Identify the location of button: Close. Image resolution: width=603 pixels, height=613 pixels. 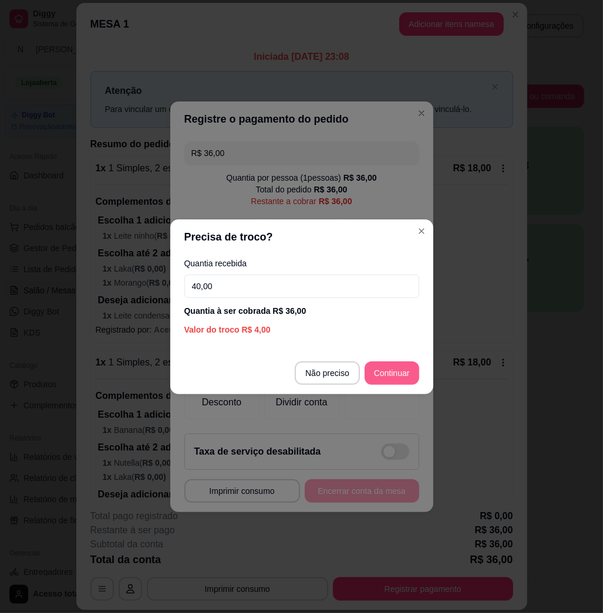
(421, 231).